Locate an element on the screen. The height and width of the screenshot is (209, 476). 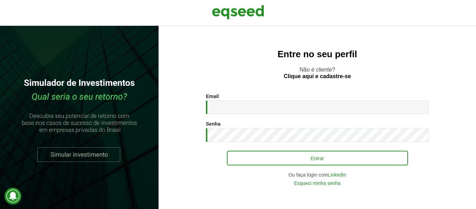
button: Entrar is located at coordinates (317, 158).